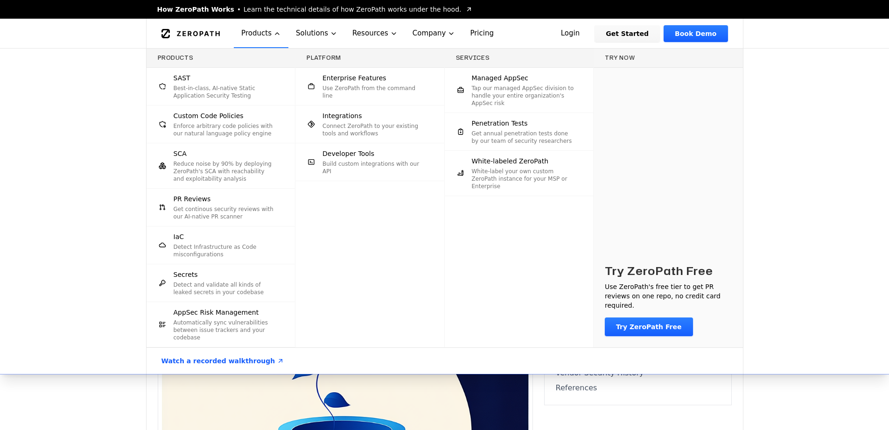 The width and height of the screenshot is (889, 430). Describe the element at coordinates (374, 168) in the screenshot. I see `p: Build custom integrations with our API` at that location.